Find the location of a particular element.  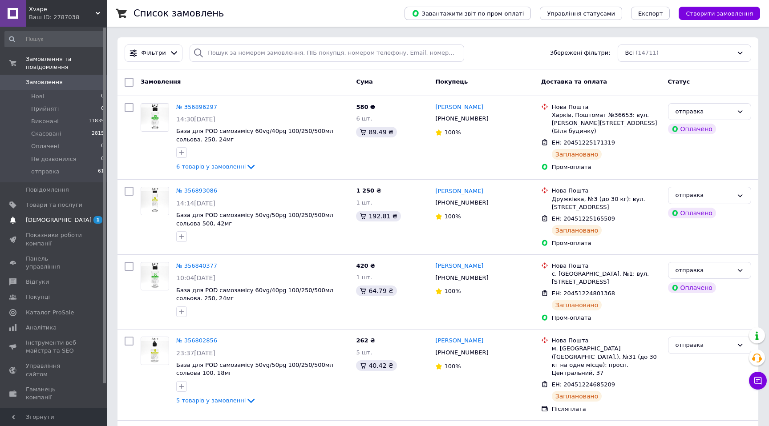

span: Управління сайтом is located at coordinates (54, 370).